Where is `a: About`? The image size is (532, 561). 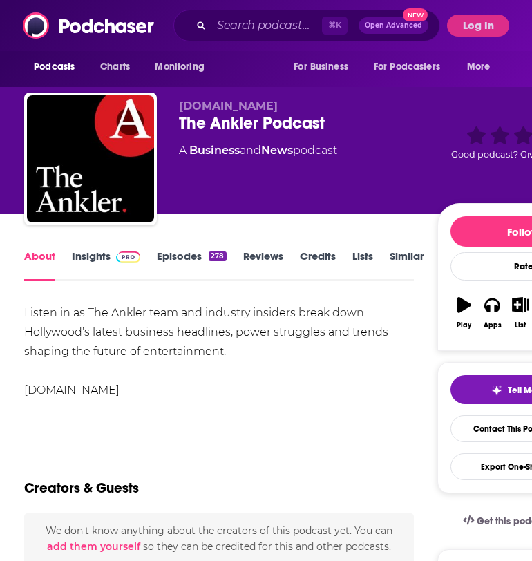
a: About is located at coordinates (39, 265).